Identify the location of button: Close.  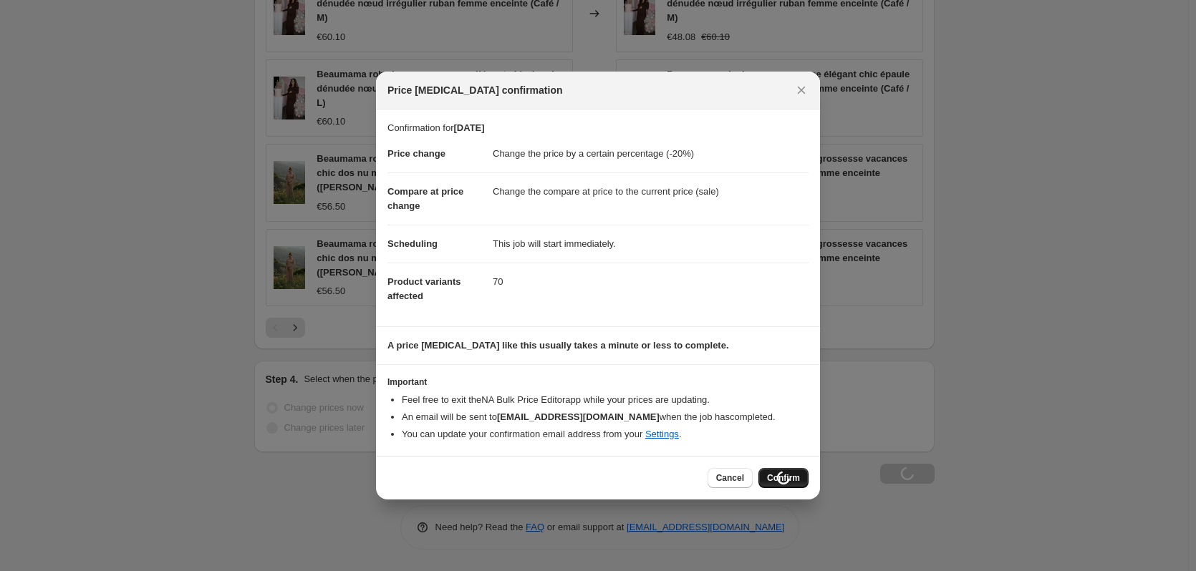
(801, 90).